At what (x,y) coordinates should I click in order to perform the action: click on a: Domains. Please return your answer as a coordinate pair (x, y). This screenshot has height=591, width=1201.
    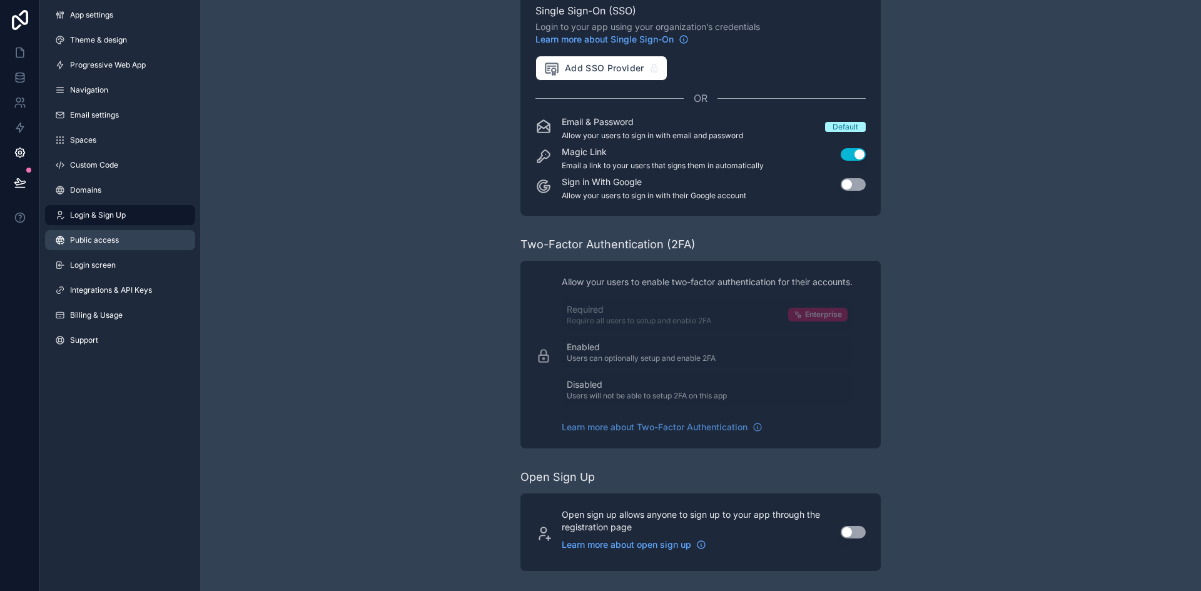
    Looking at the image, I should click on (120, 190).